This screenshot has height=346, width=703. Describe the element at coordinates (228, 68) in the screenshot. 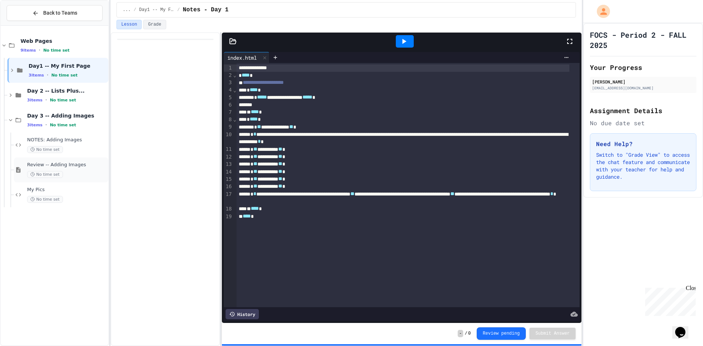

I see `div: 1` at that location.